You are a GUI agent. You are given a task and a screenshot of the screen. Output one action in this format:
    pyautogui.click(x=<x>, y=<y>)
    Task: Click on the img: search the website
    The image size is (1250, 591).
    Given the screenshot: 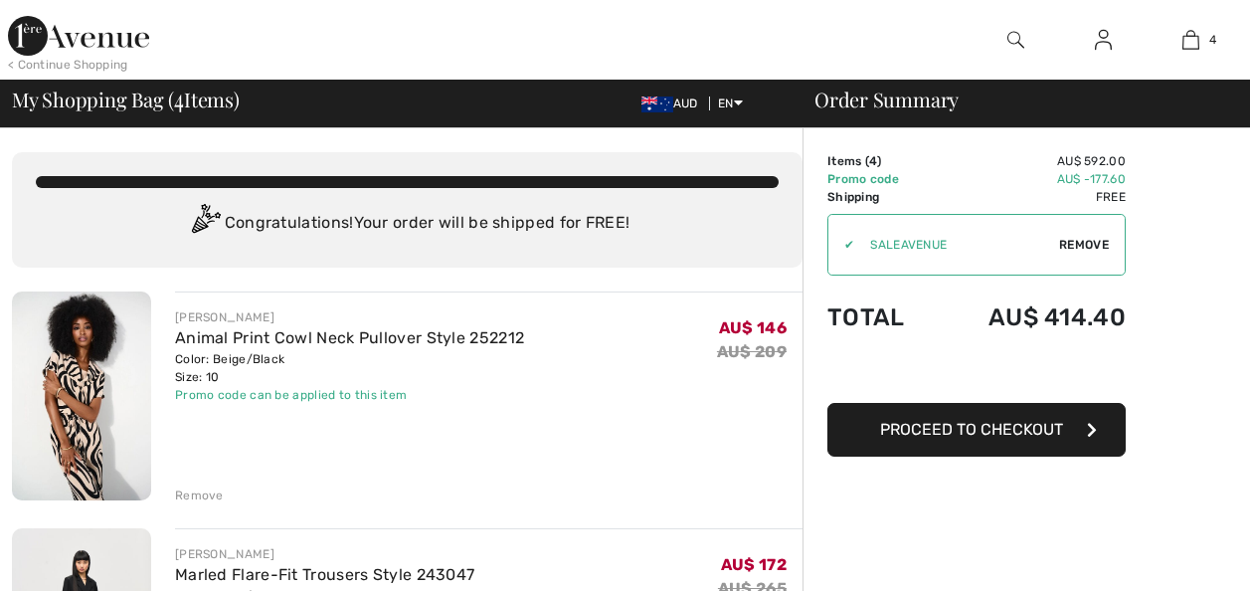 What is the action you would take?
    pyautogui.click(x=1015, y=40)
    